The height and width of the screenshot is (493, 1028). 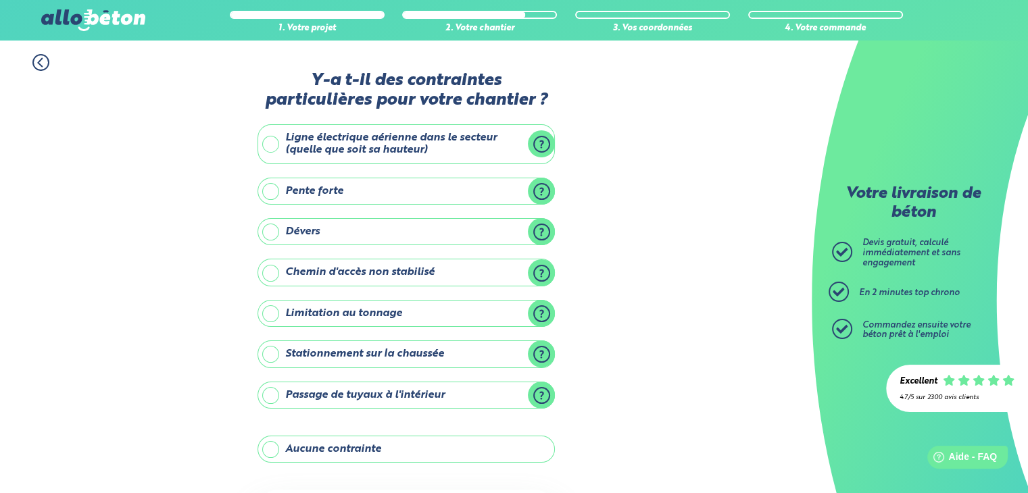 I want to click on label: Aucune contrainte, so click(x=406, y=449).